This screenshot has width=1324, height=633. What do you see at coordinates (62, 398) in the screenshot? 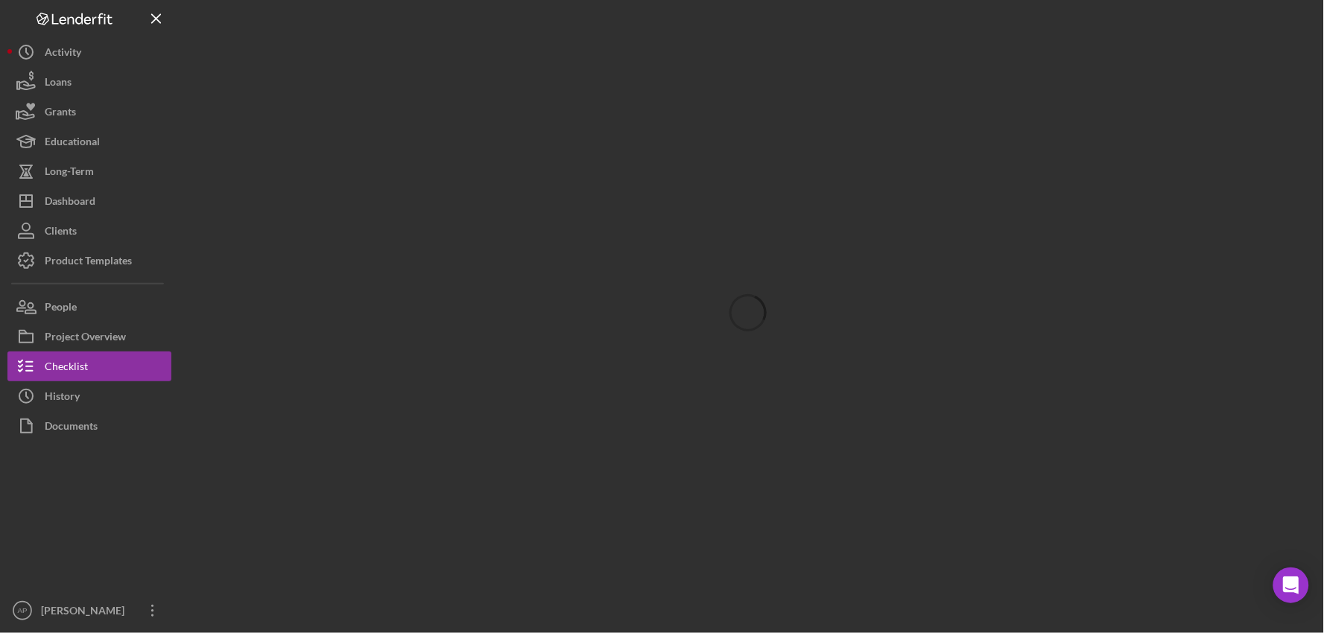
I see `div: History` at bounding box center [62, 398].